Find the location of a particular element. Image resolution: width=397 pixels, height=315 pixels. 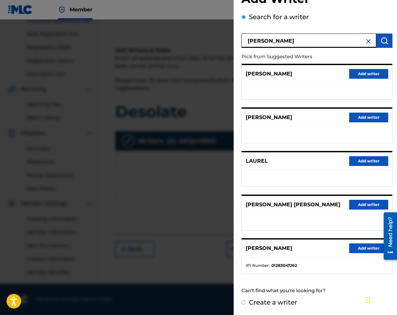

div: Open Resource Center is located at coordinates (11, 26).